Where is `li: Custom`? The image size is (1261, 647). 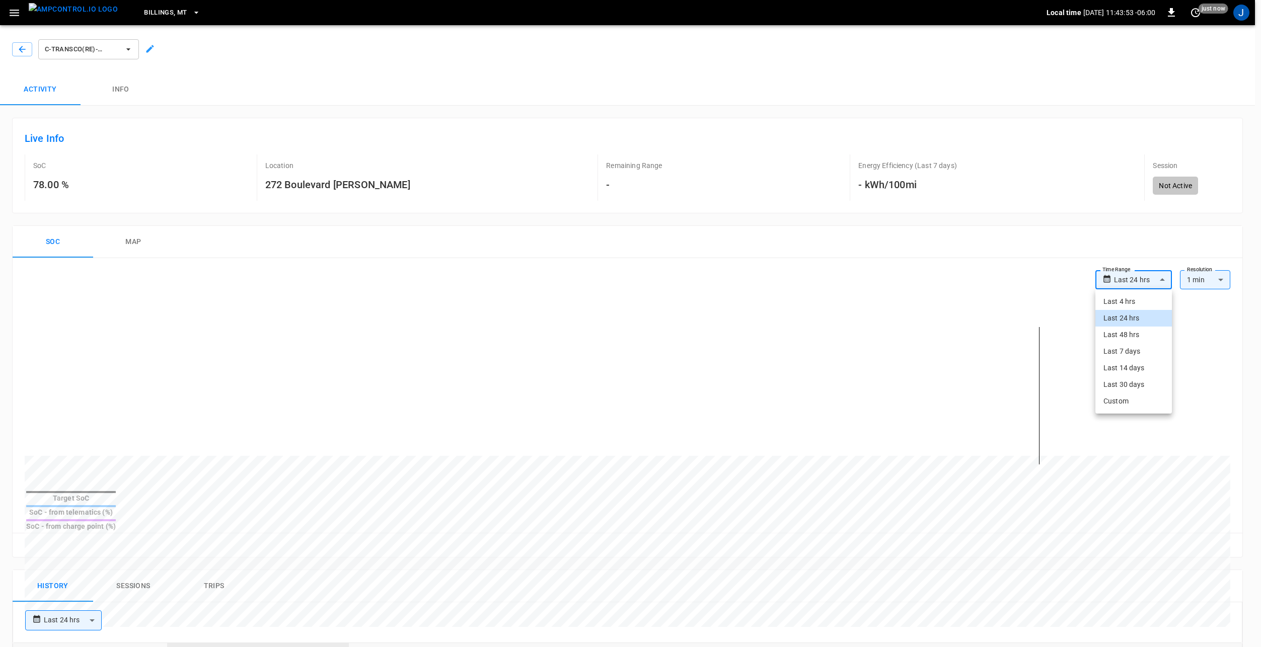 li: Custom is located at coordinates (1133, 401).